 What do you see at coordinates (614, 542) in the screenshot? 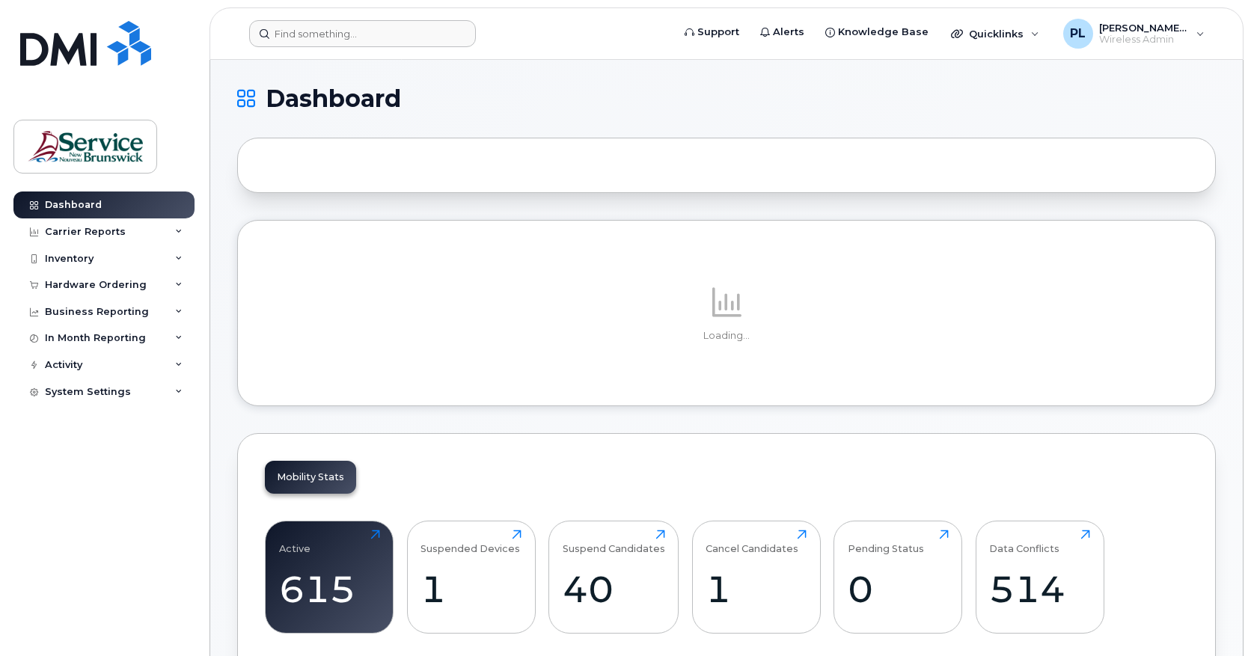
I see `div: Suspend Candidates` at bounding box center [614, 542].